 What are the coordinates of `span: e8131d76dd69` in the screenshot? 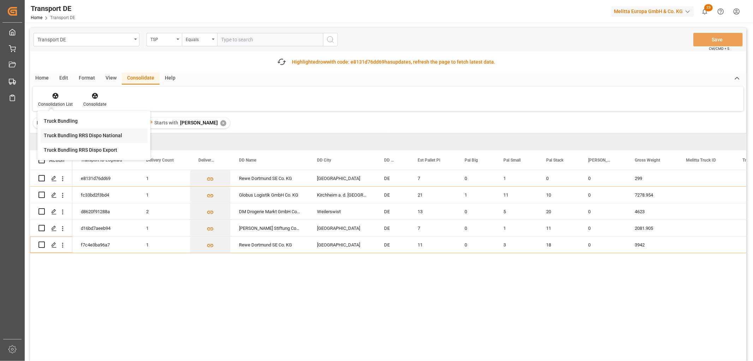 It's located at (368, 62).